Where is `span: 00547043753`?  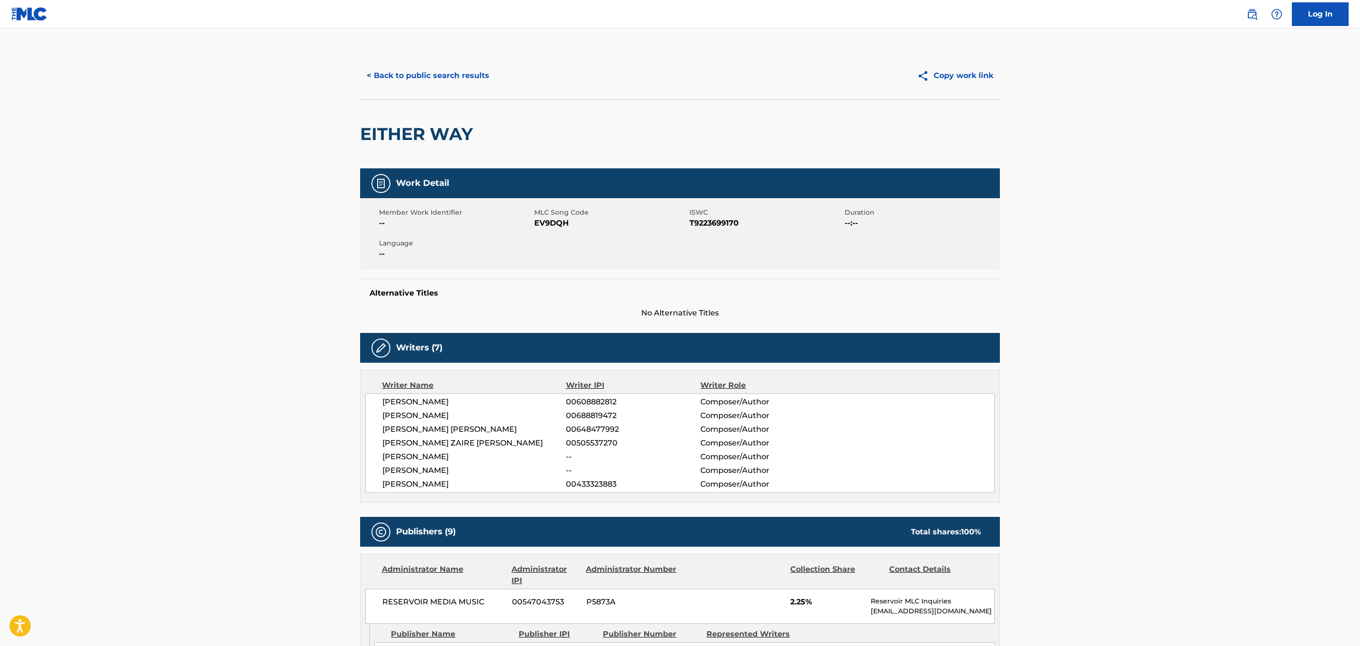 span: 00547043753 is located at coordinates (546, 602).